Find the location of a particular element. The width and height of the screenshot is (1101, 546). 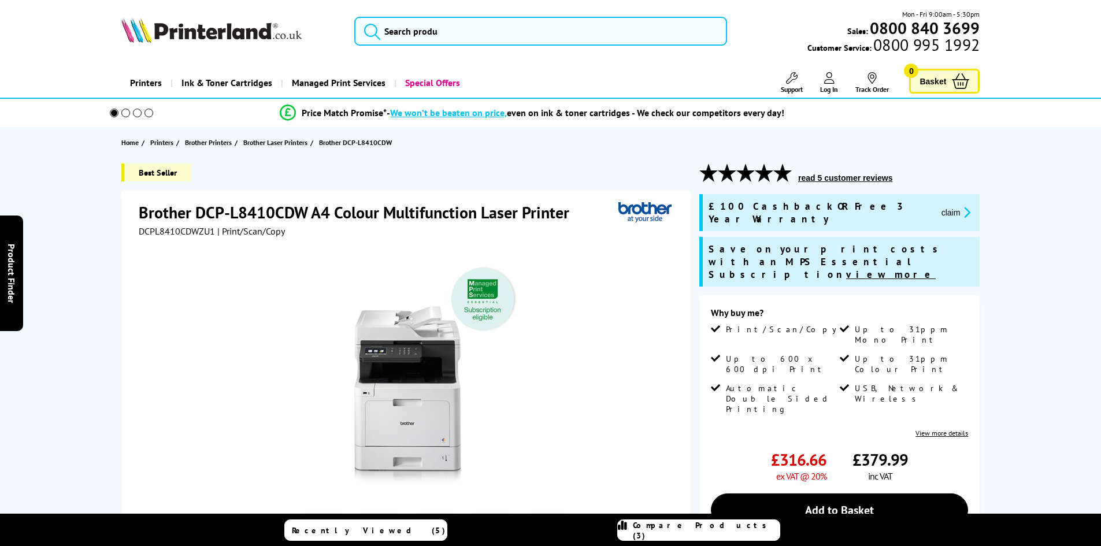

a: View more details is located at coordinates (942, 433).